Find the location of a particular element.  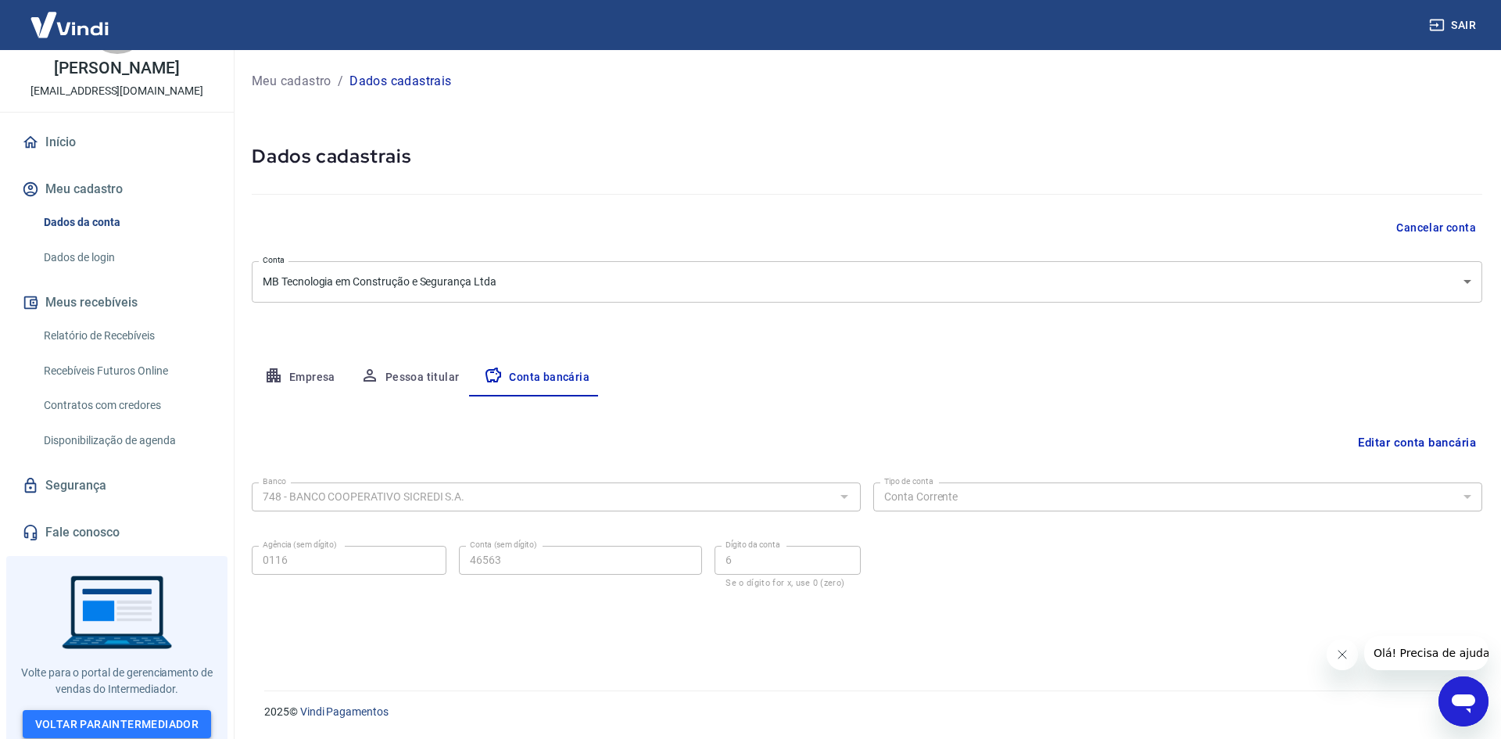

a: Relatório de Recebíveis is located at coordinates (126, 335).